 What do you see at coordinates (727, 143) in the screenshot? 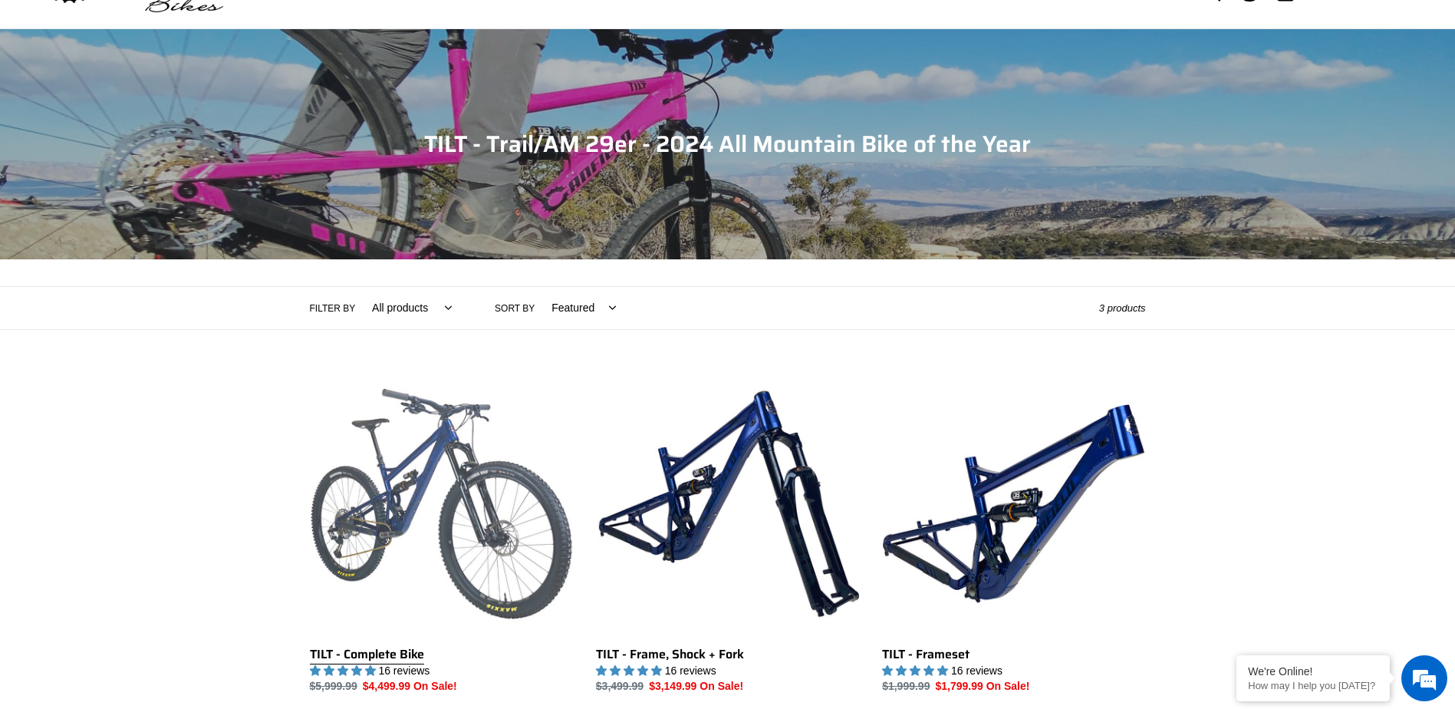
I see `span: TILT - Trail/AM 29er - 2024 All Mountain Bike of the Year` at bounding box center [727, 143].